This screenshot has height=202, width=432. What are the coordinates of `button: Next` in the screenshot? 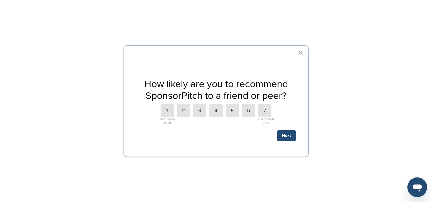 It's located at (286, 136).